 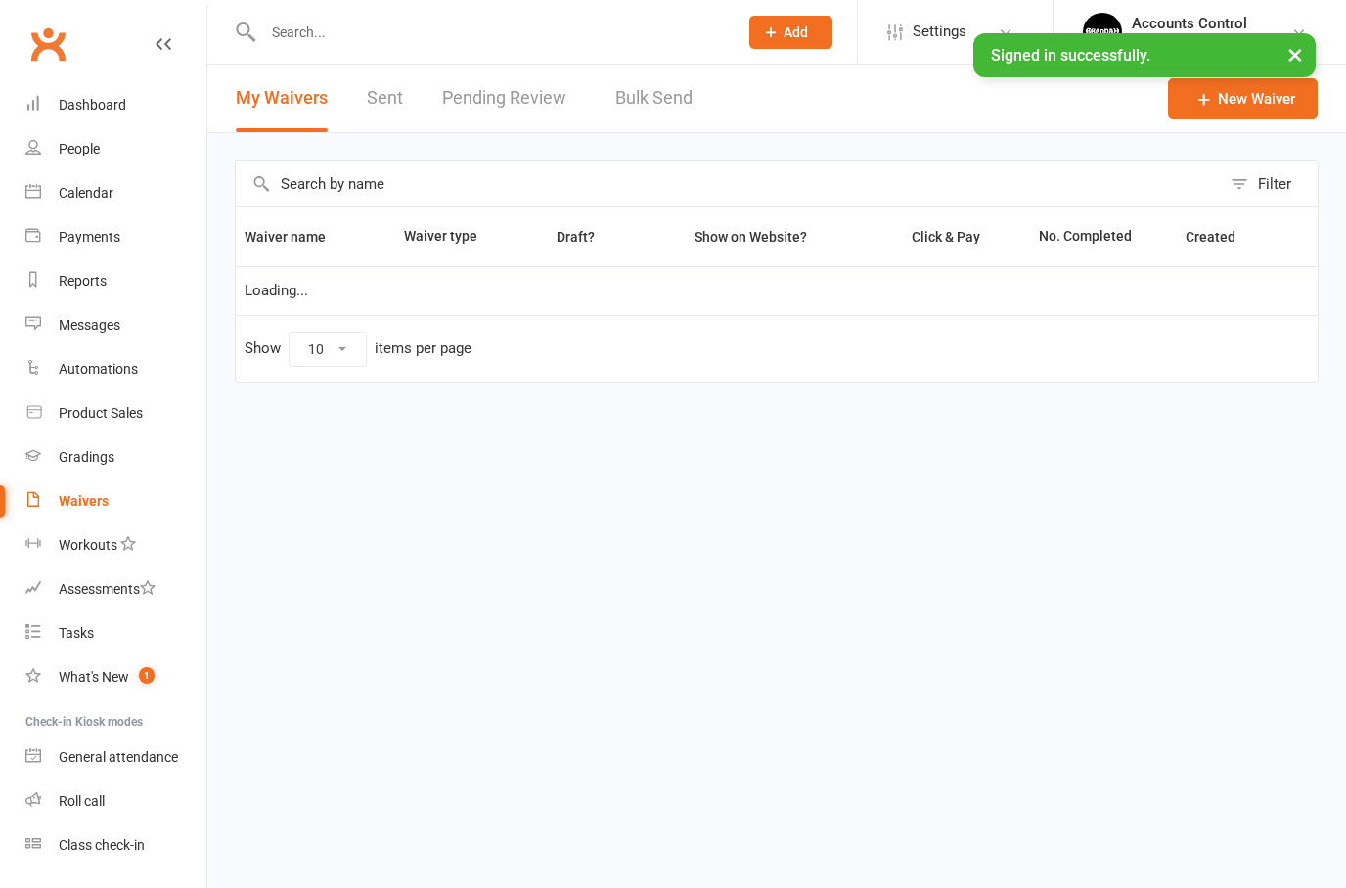 What do you see at coordinates (790, 32) in the screenshot?
I see `button: Add` at bounding box center [790, 32].